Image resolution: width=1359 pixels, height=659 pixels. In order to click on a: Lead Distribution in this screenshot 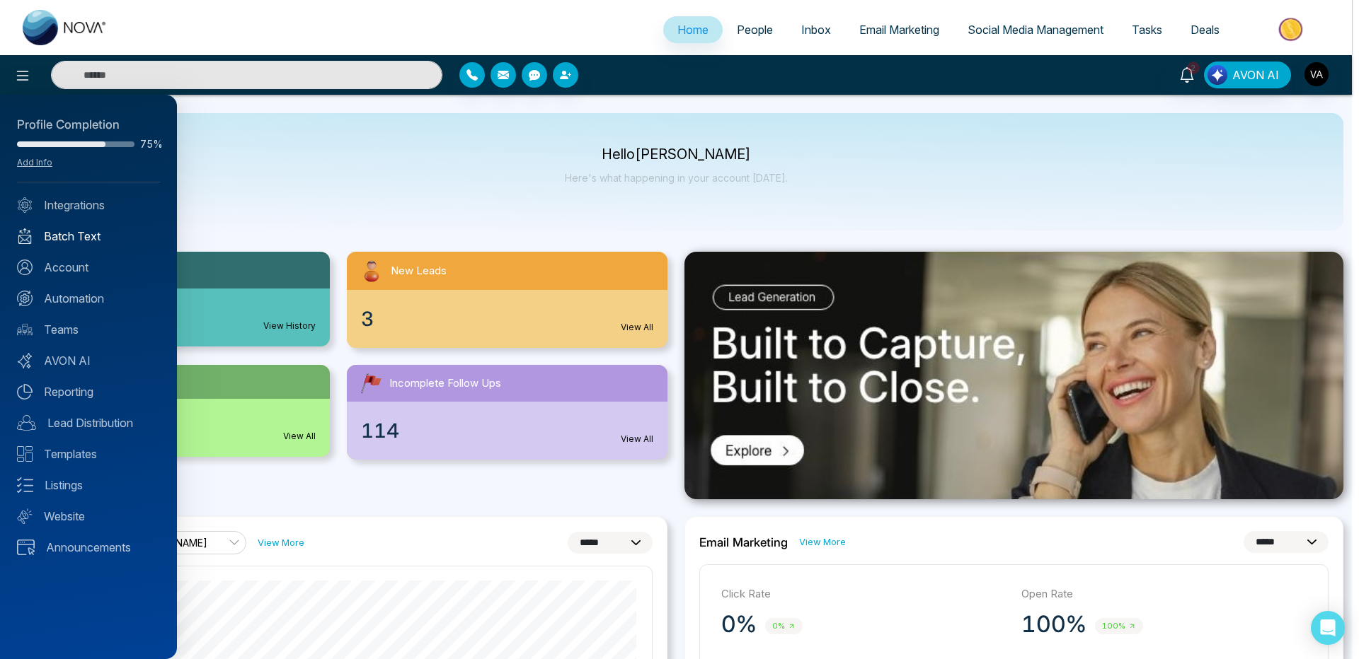, I will do `click(88, 423)`.